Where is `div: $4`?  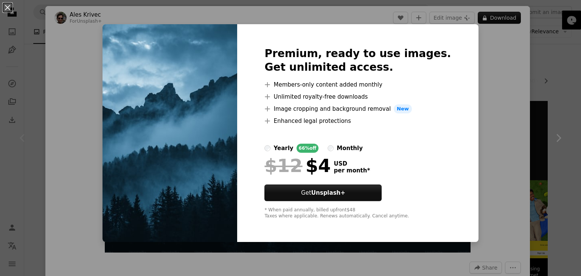 div: $4 is located at coordinates (297, 166).